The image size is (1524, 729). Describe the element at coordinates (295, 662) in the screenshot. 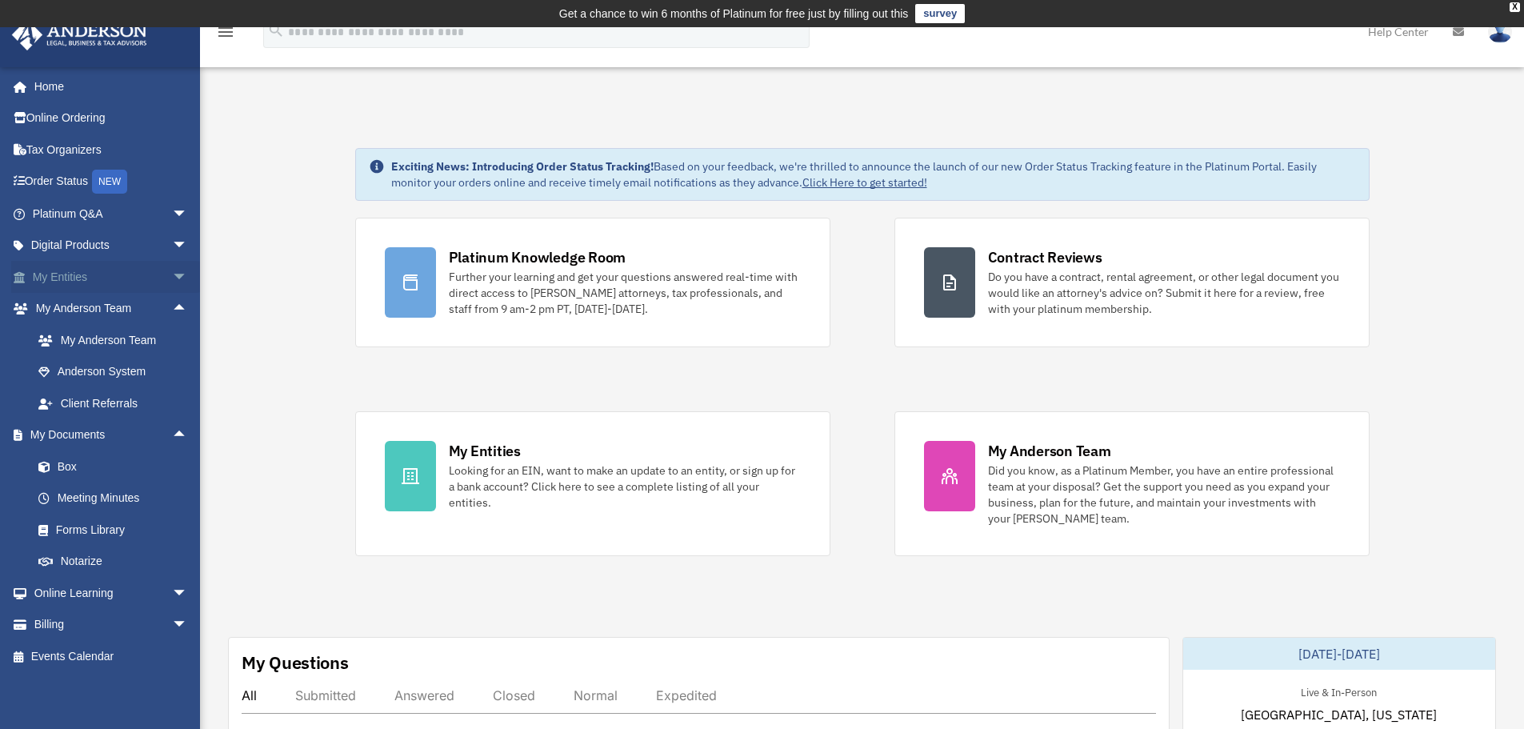

I see `div: My Questions` at that location.